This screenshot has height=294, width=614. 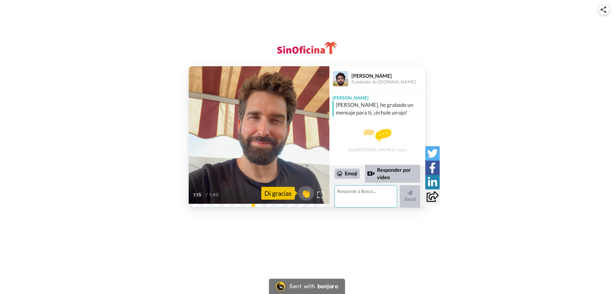 I want to click on span: 1:49, so click(x=215, y=195).